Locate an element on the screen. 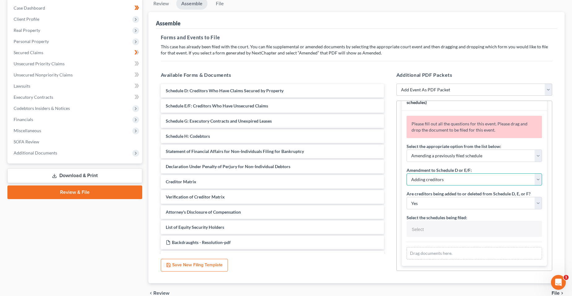 The height and width of the screenshot is (296, 572). span: Statement of Financial Affairs for Non-Individuals Filing for Bankruptcy is located at coordinates (235, 151).